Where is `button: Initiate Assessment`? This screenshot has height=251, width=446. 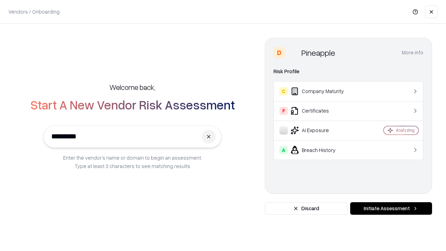 button: Initiate Assessment is located at coordinates (391, 208).